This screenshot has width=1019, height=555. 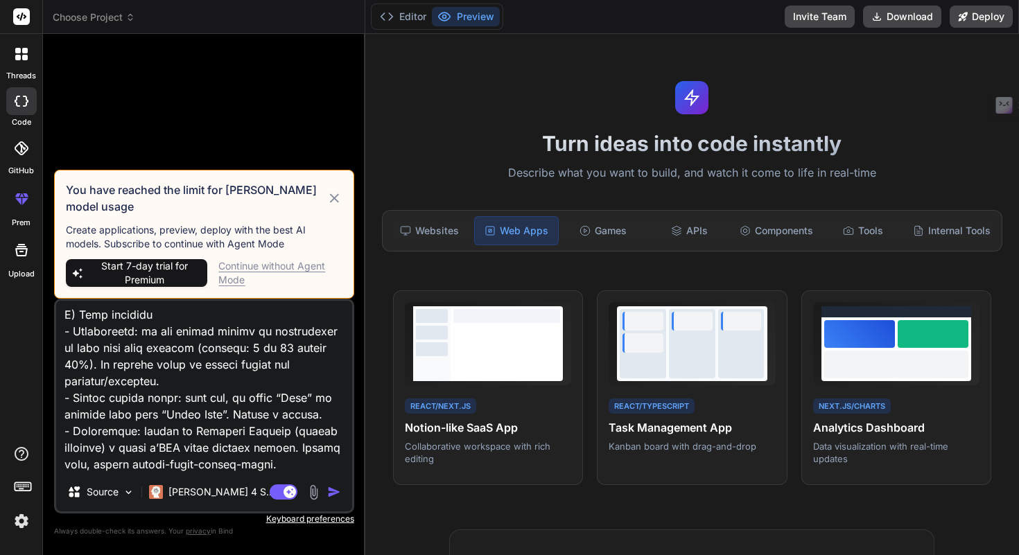 What do you see at coordinates (488, 428) in the screenshot?
I see `h4: Notion-like SaaS App` at bounding box center [488, 428].